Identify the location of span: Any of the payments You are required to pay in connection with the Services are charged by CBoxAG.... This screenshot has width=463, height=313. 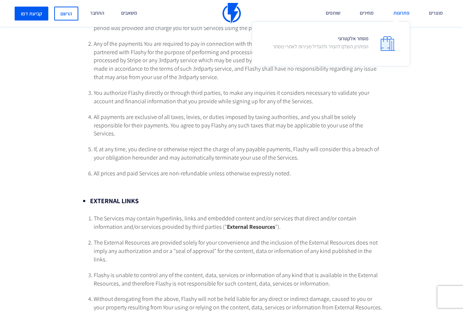
(234, 52).